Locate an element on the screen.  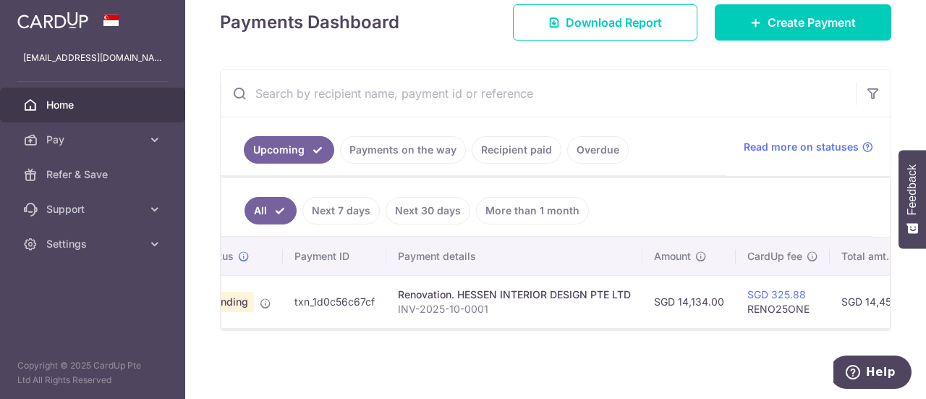
a: All is located at coordinates (271, 211).